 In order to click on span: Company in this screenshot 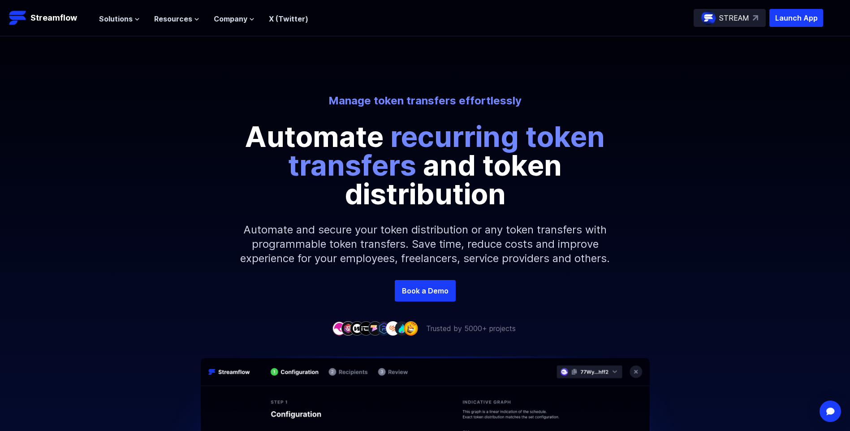, I will do `click(230, 19)`.